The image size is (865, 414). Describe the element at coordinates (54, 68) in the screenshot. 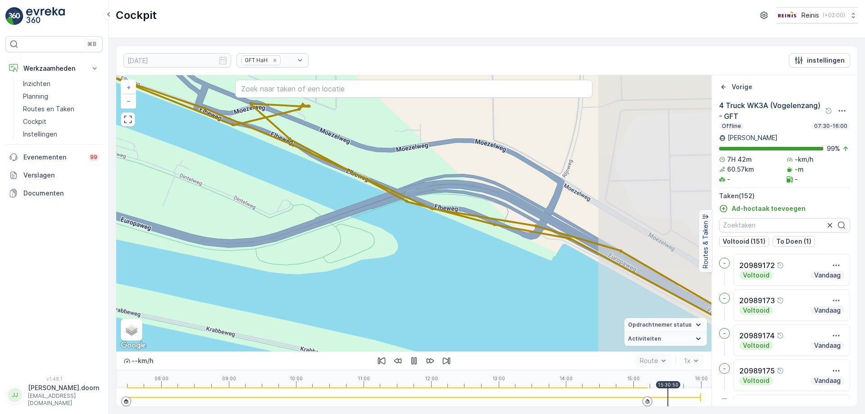

I see `p: Werkzaamheden` at that location.